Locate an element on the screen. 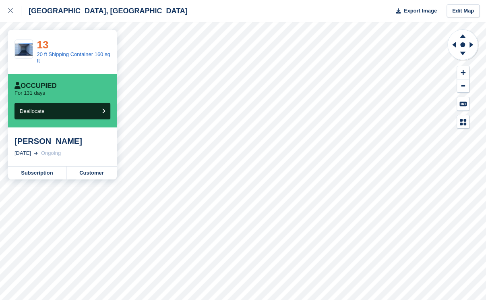 This screenshot has width=486, height=300. button: Export Image is located at coordinates (414, 11).